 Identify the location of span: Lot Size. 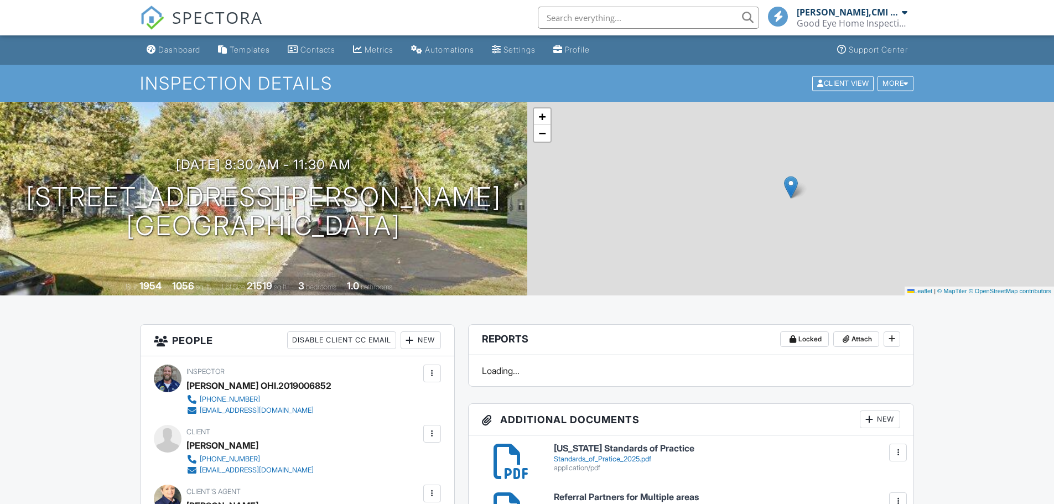
(234, 287).